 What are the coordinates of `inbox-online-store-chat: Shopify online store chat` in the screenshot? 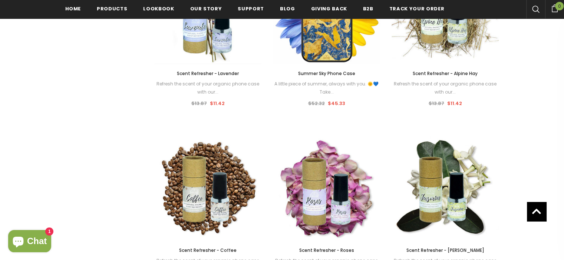 It's located at (30, 242).